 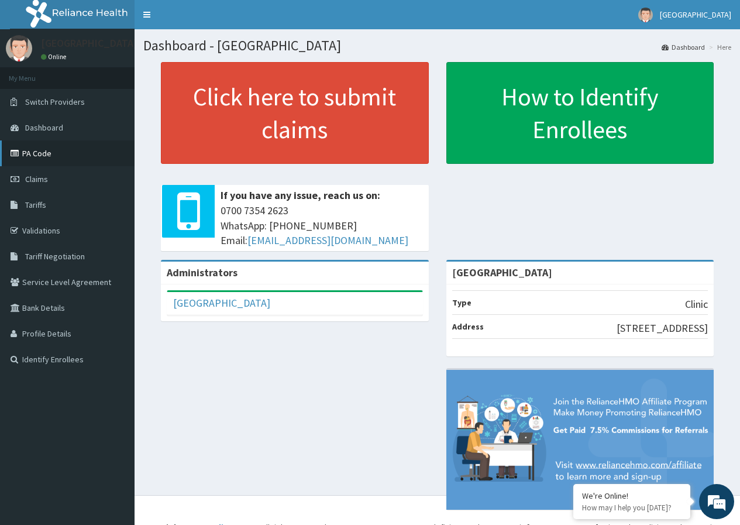 What do you see at coordinates (36, 179) in the screenshot?
I see `span: Claims` at bounding box center [36, 179].